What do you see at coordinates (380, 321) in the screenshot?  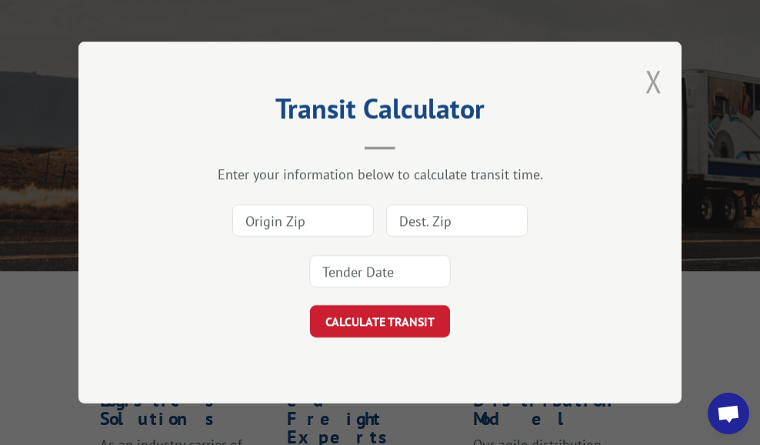 I see `button: CALCULATE TRANSIT` at bounding box center [380, 321].